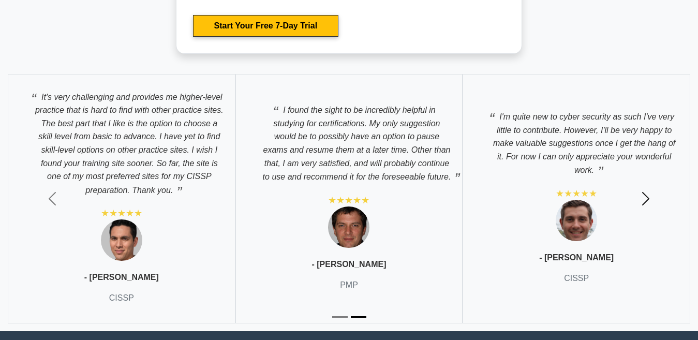 The width and height of the screenshot is (698, 340). What do you see at coordinates (340, 317) in the screenshot?
I see `button: Slide 1` at bounding box center [340, 317].